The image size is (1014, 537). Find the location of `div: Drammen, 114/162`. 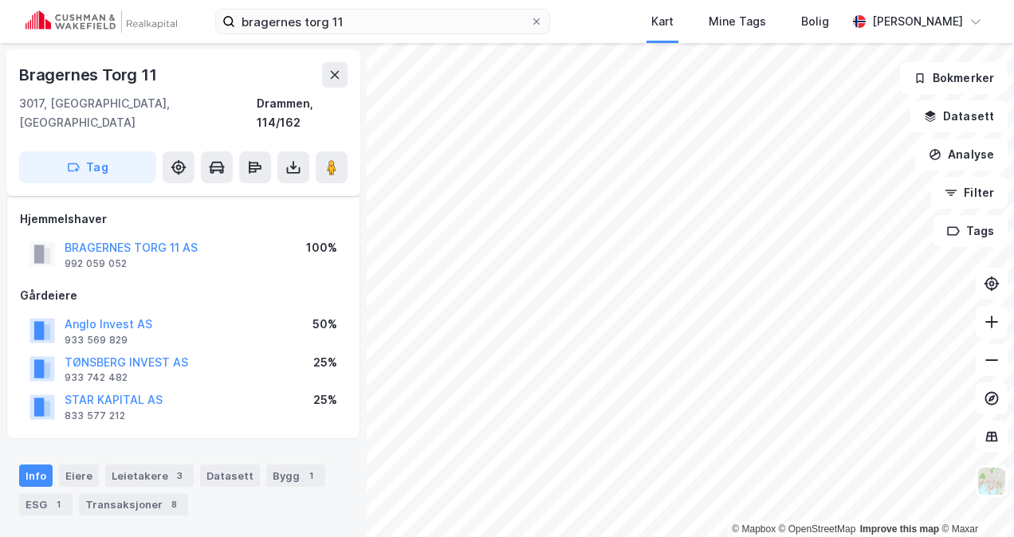

div: Drammen, 114/162 is located at coordinates (302, 113).